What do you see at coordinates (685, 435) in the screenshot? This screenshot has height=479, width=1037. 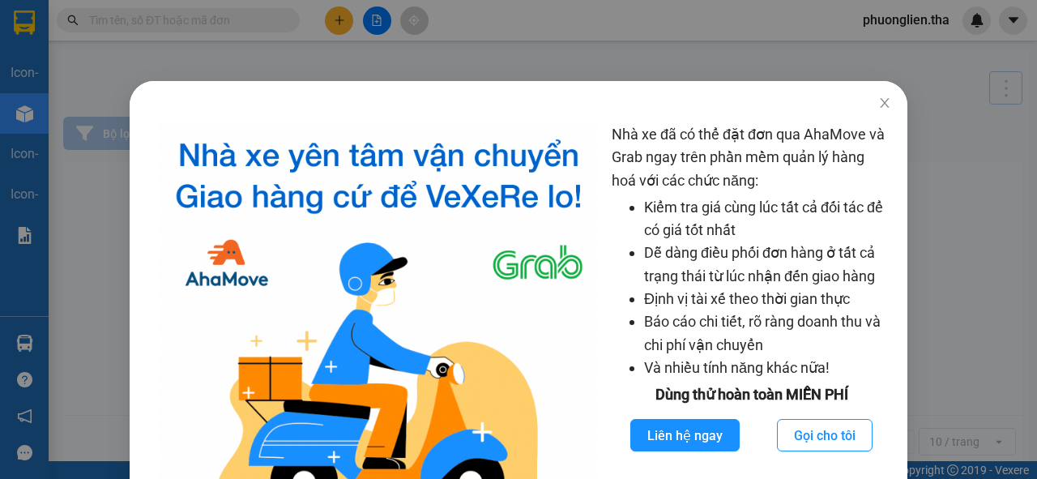 I see `span: Liên hệ ngay` at bounding box center [685, 435].